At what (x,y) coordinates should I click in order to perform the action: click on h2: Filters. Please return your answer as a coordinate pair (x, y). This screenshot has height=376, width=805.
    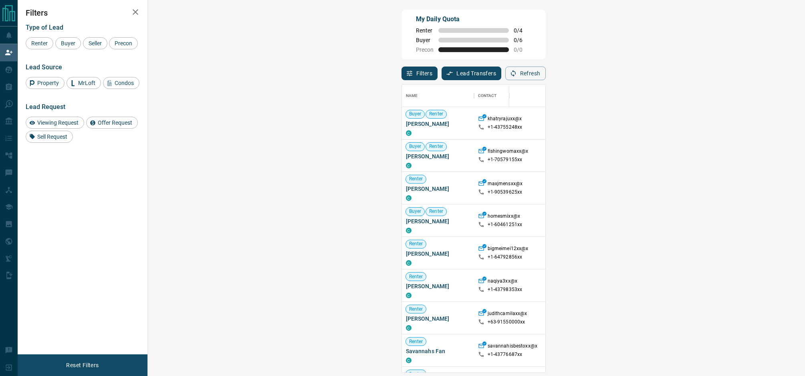
    Looking at the image, I should click on (83, 13).